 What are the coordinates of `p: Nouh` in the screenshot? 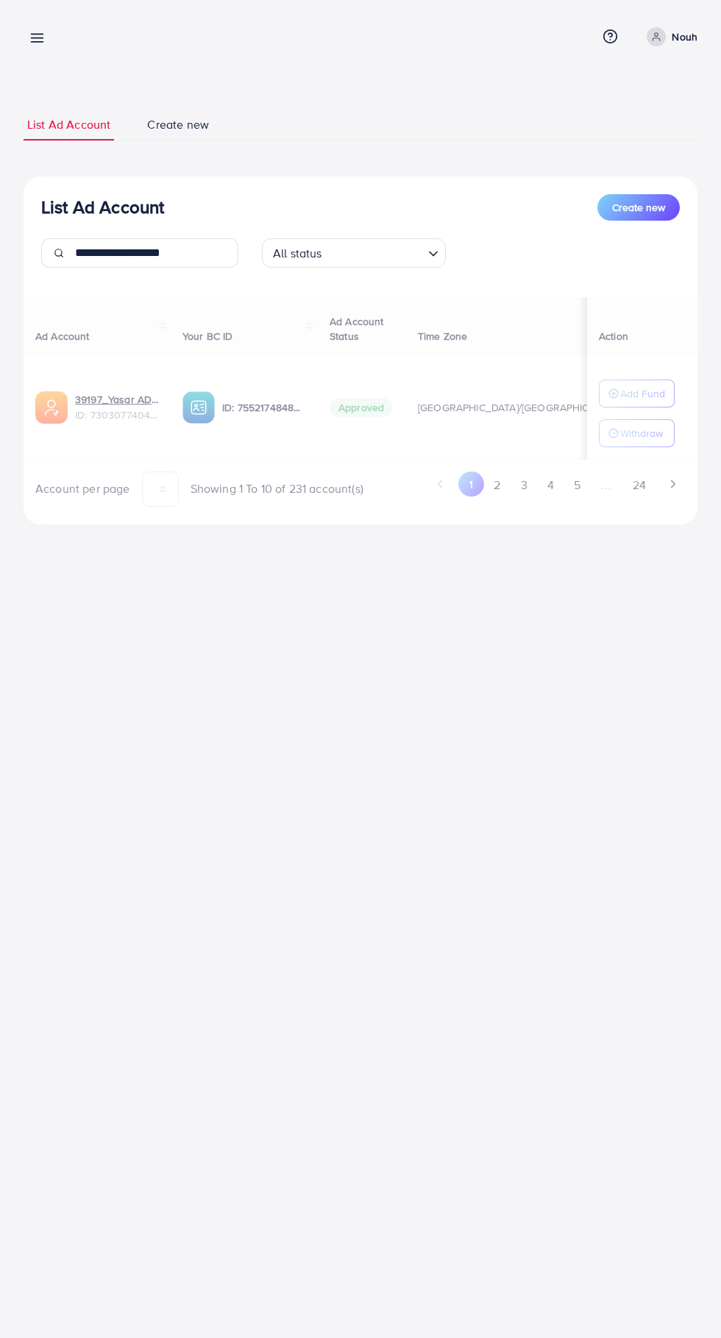 It's located at (684, 37).